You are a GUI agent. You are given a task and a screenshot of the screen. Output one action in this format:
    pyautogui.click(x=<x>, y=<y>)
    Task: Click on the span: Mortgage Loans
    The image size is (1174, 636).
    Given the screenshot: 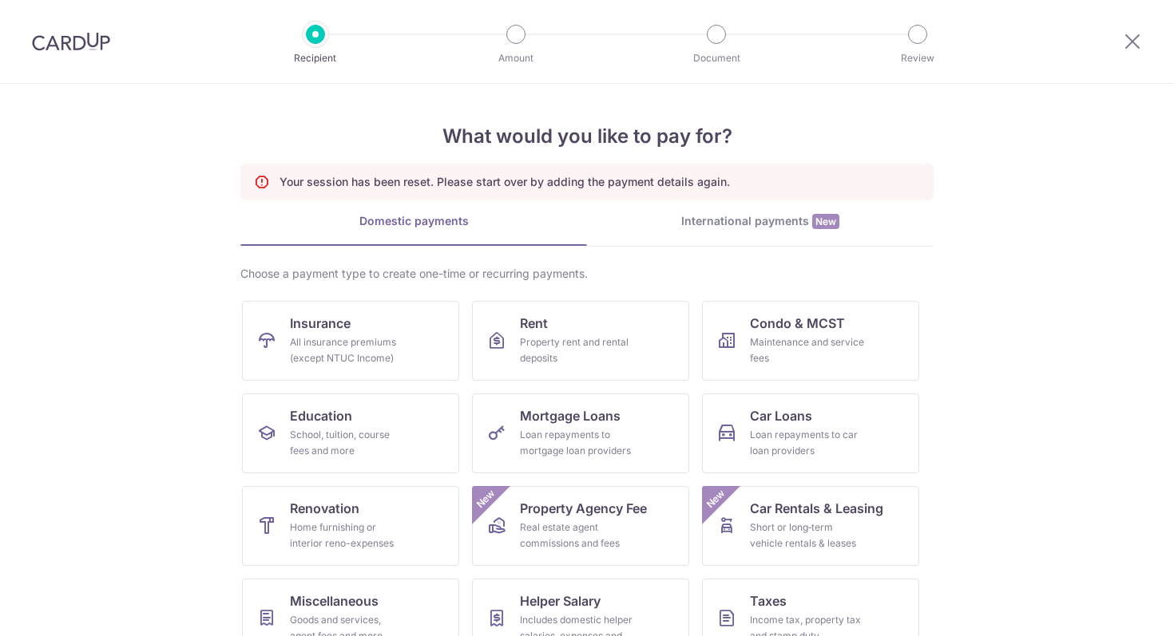 What is the action you would take?
    pyautogui.click(x=570, y=416)
    